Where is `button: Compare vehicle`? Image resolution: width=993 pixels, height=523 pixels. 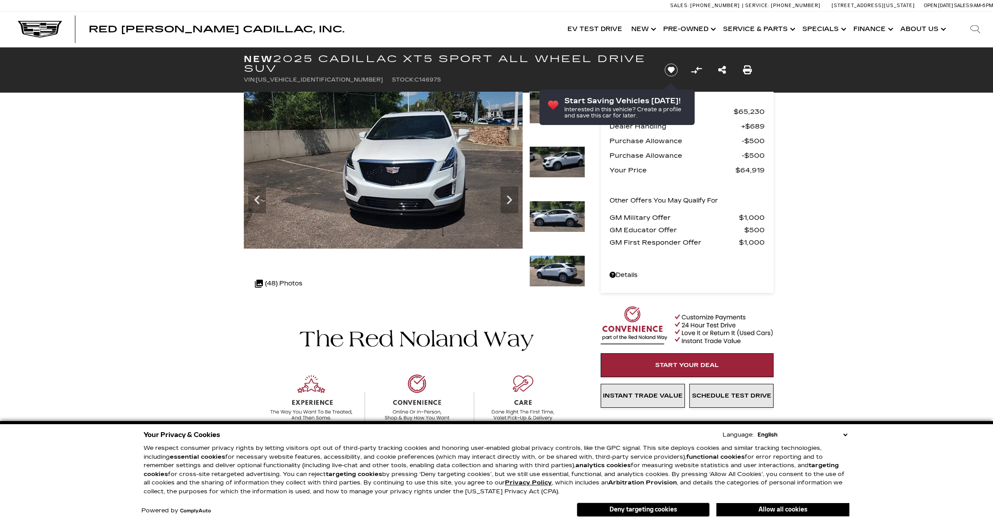 button: Compare vehicle is located at coordinates (697, 70).